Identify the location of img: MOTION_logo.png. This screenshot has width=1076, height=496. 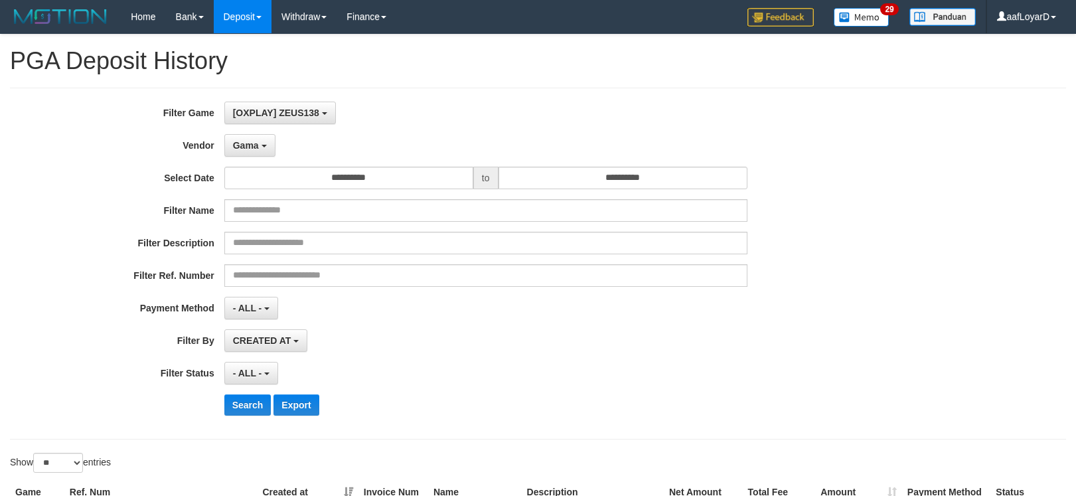
(60, 17).